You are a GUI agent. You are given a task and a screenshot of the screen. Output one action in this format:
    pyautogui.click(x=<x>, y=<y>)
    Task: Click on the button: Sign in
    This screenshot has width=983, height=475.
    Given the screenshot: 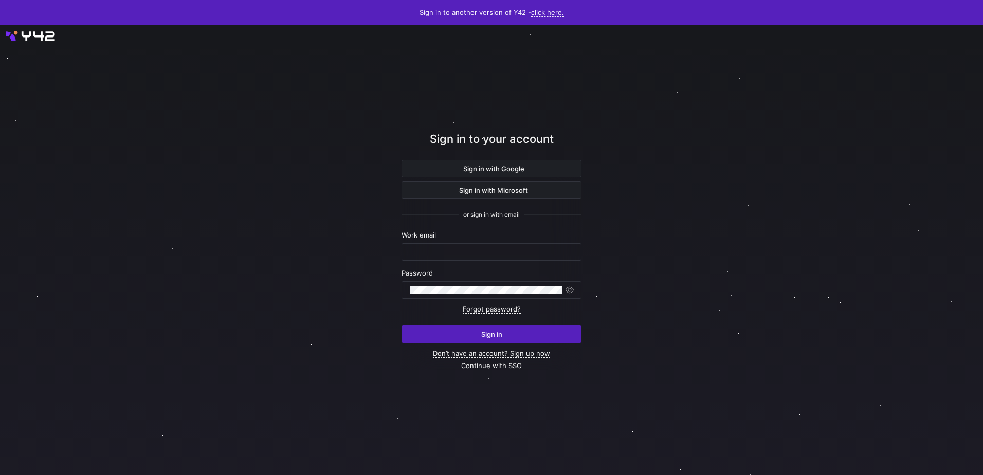 What is the action you would take?
    pyautogui.click(x=492, y=334)
    